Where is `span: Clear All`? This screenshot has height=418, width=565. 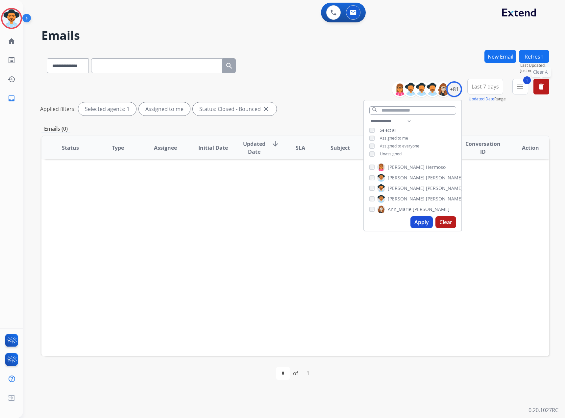 span: Clear All is located at coordinates (541, 72).